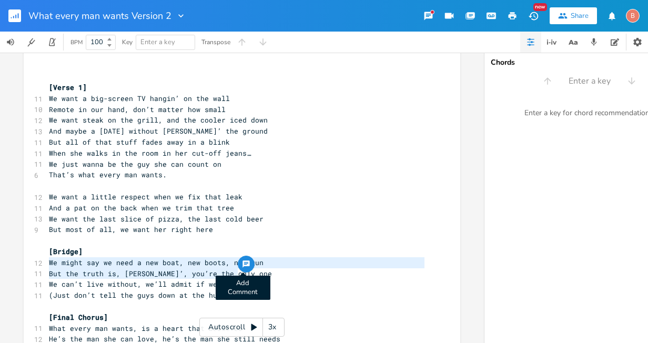 Image resolution: width=648 pixels, height=343 pixels. Describe the element at coordinates (108, 175) in the screenshot. I see `span: That’s what every man wants.` at that location.